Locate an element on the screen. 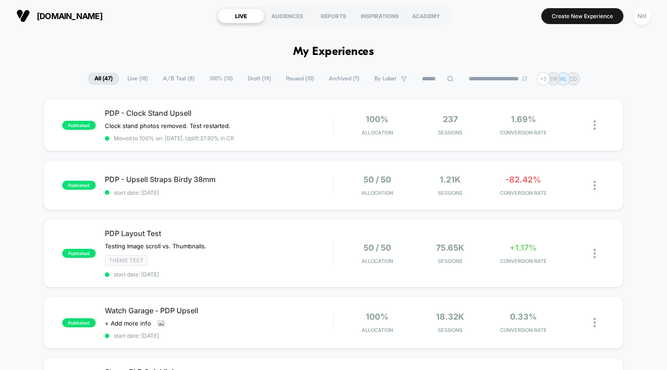  span: 75.65k is located at coordinates (450, 247).